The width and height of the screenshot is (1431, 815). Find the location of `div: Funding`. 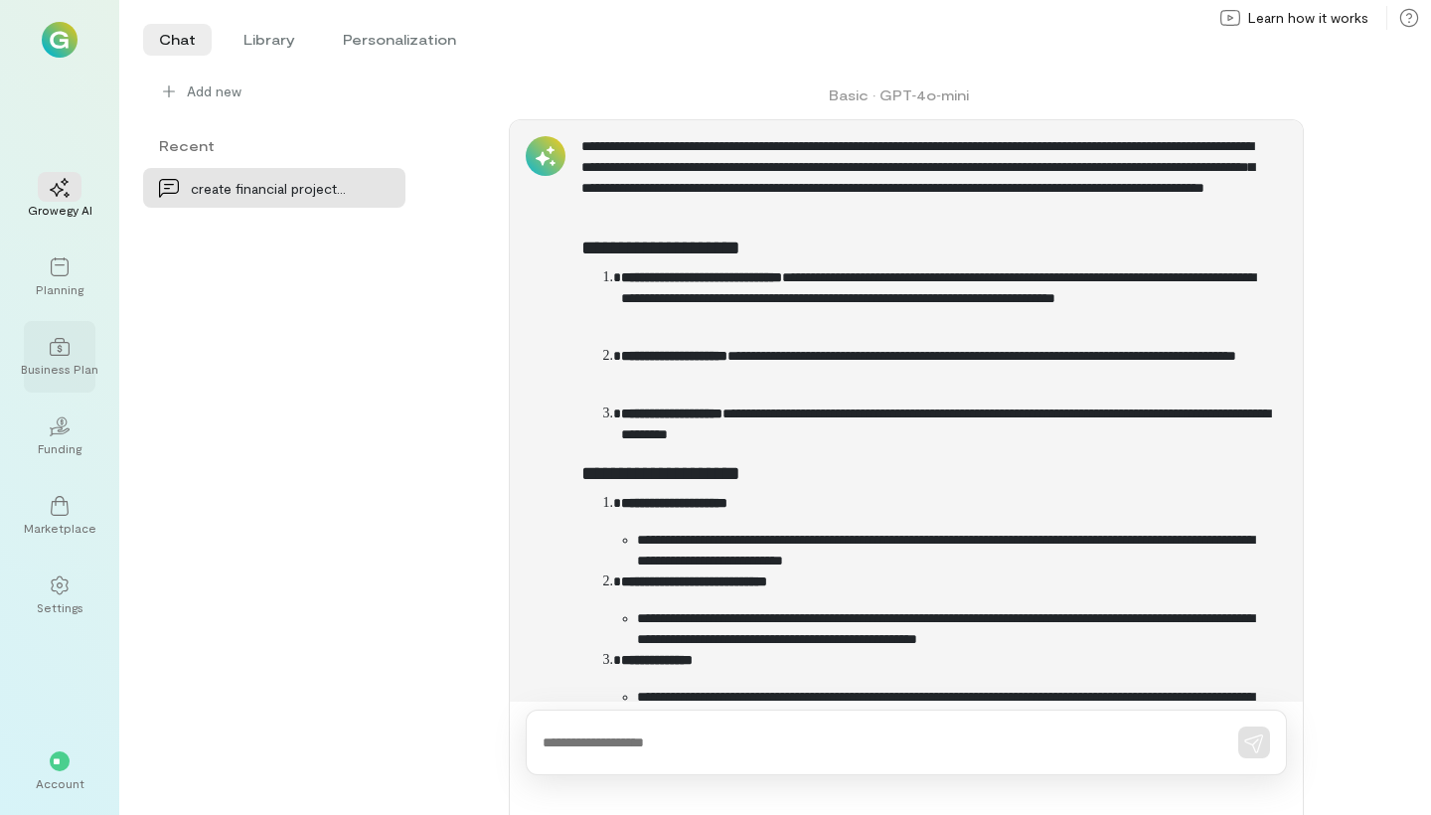

div: Funding is located at coordinates (60, 448).